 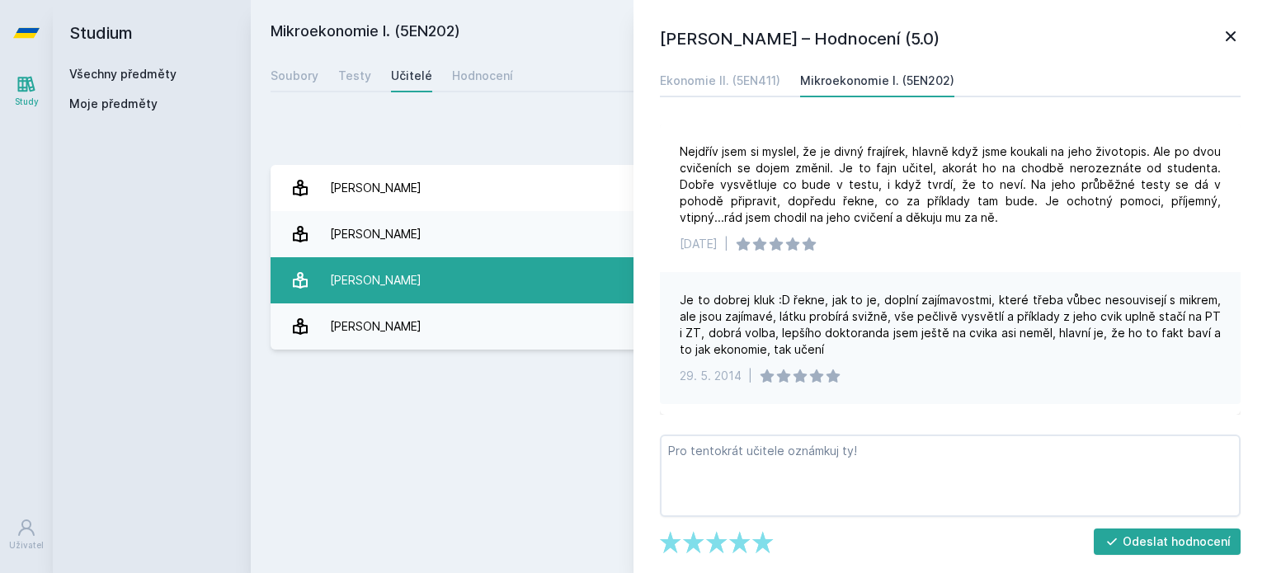 I want to click on div: Uživatel, so click(x=26, y=545).